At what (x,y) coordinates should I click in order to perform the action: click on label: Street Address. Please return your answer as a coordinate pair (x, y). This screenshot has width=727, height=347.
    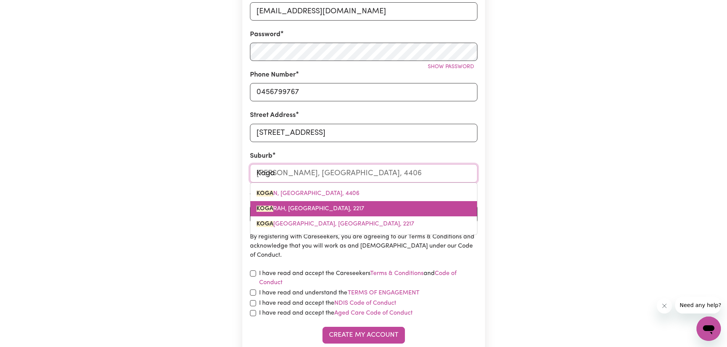
    Looking at the image, I should click on (273, 116).